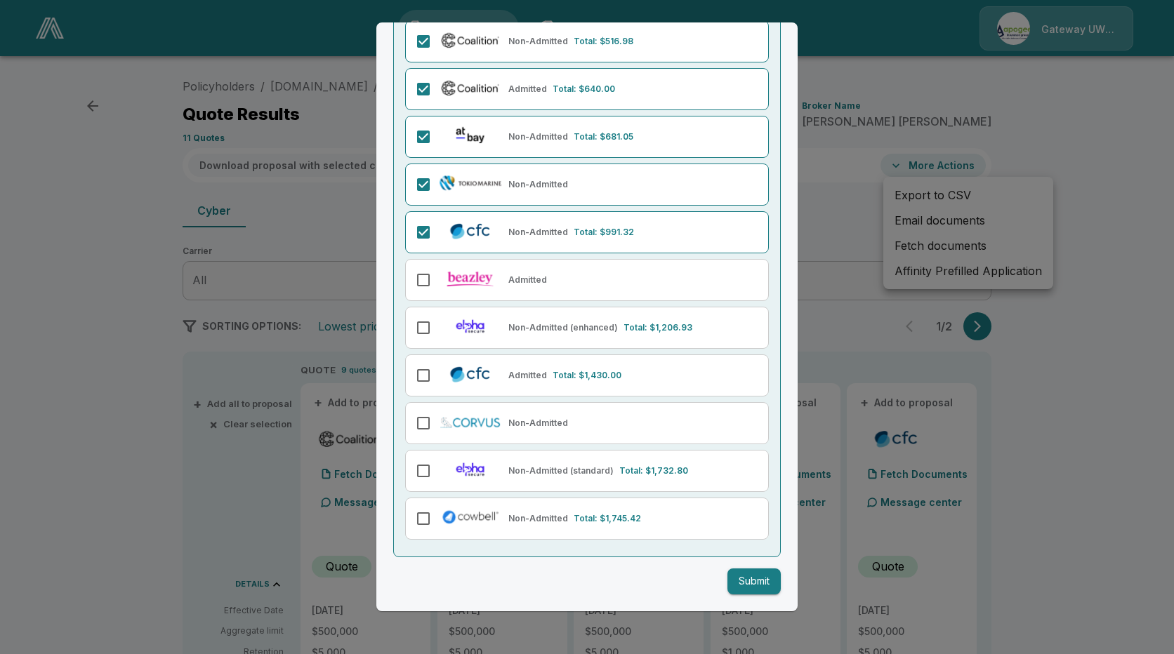  What do you see at coordinates (658, 328) in the screenshot?
I see `p: Total: $1,206.93` at bounding box center [658, 328].